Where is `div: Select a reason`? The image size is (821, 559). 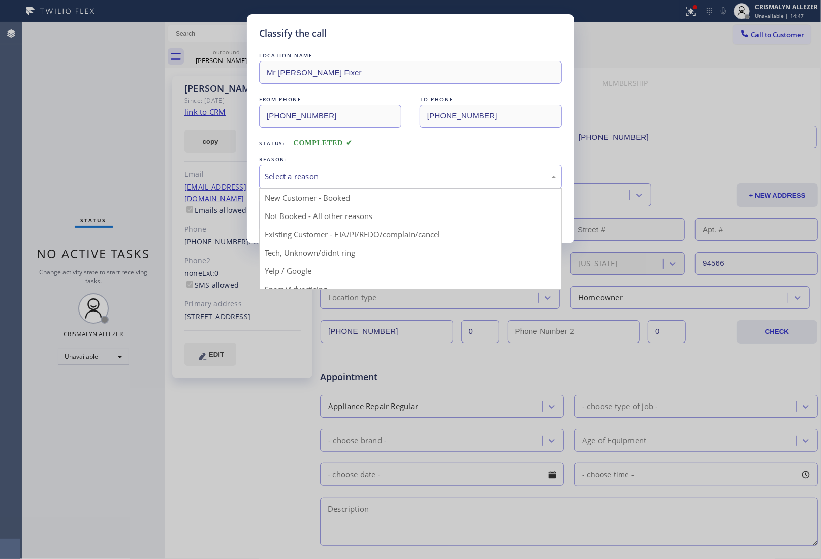 div: Select a reason is located at coordinates (411, 176).